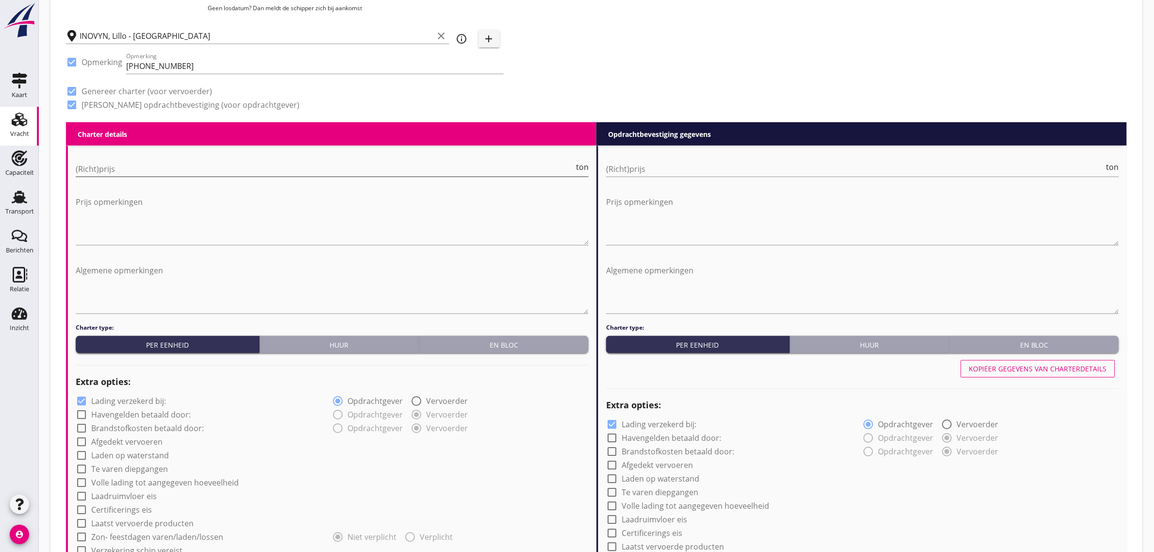 This screenshot has height=552, width=1154. Describe the element at coordinates (19, 20) in the screenshot. I see `img: logo-small.a267ee39.svg` at that location.